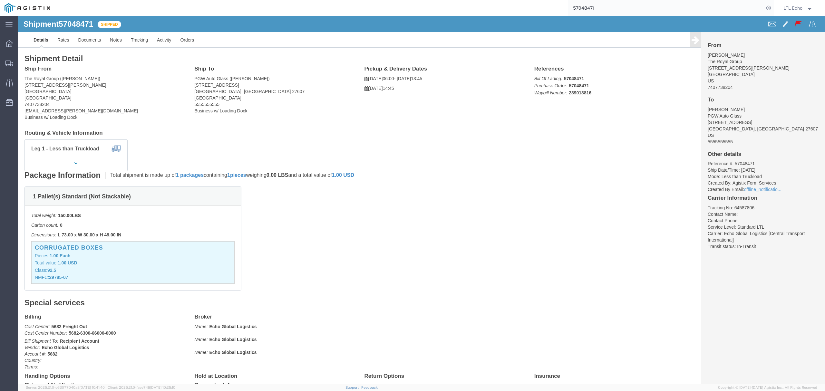 This screenshot has height=391, width=825. I want to click on a: Support, so click(354, 388).